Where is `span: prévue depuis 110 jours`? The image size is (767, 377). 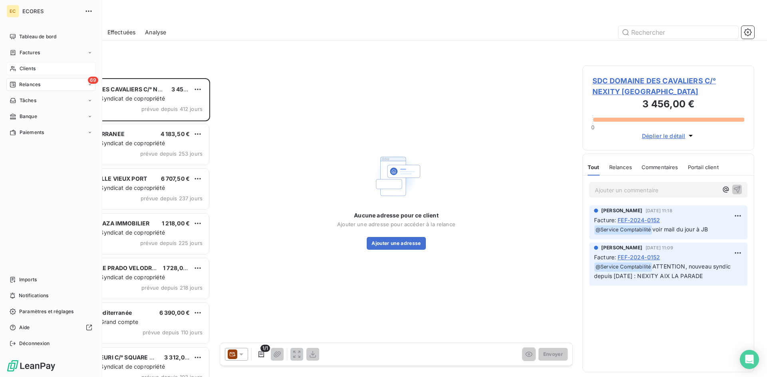 span: prévue depuis 110 jours is located at coordinates (172, 333).